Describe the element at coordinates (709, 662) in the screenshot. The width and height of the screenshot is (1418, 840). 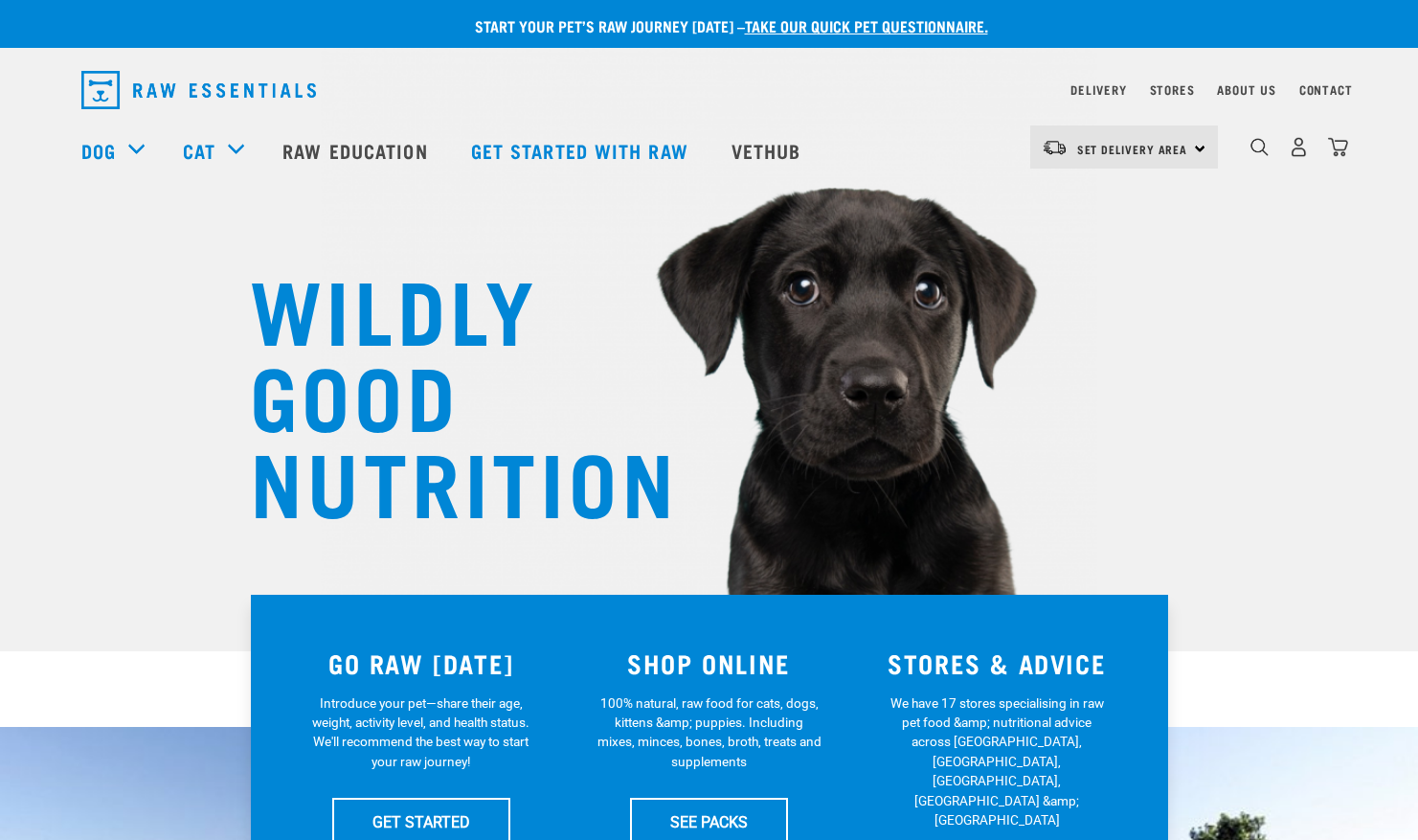
I see `h3: SHOP ONLINE` at that location.